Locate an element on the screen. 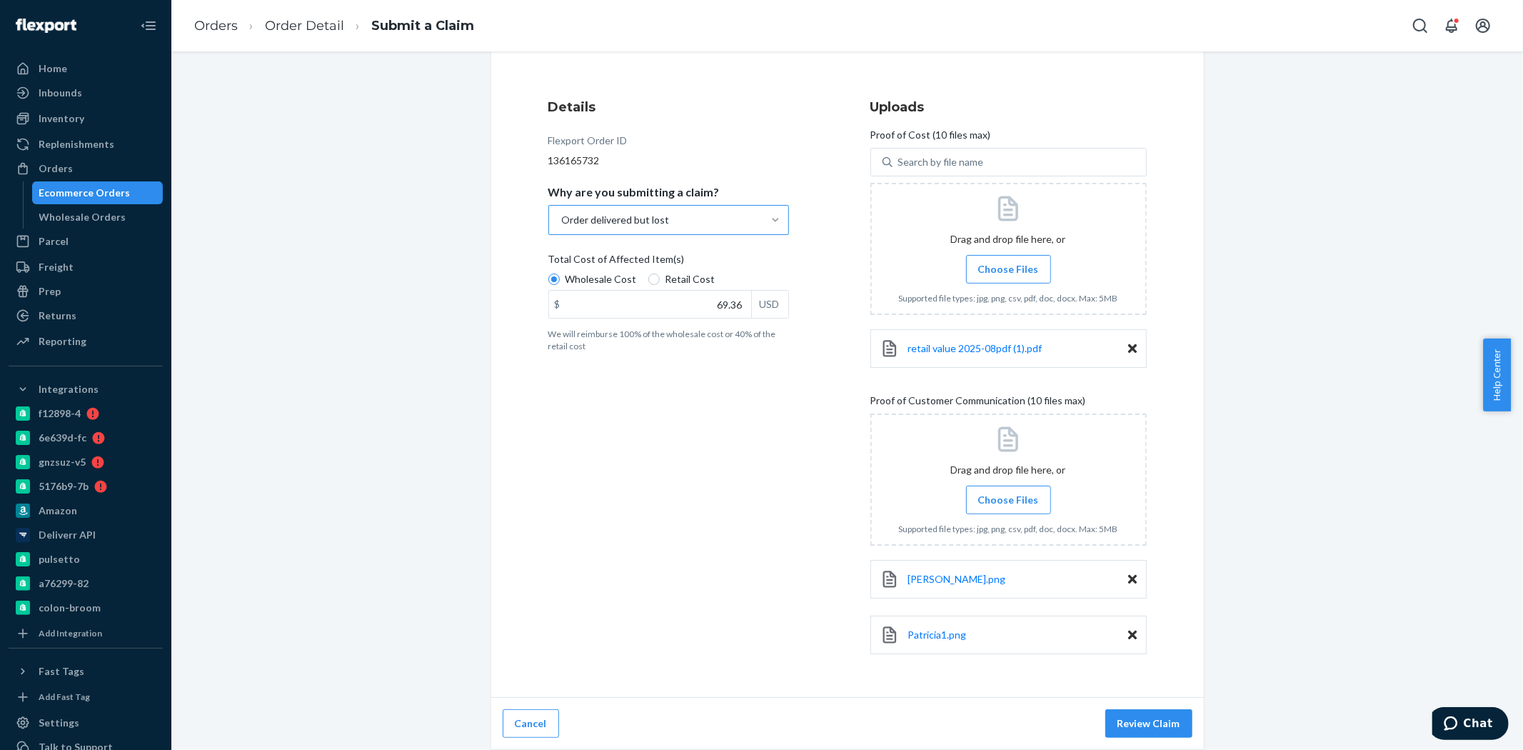 Image resolution: width=1523 pixels, height=750 pixels. div: colon-broom is located at coordinates (69, 608).